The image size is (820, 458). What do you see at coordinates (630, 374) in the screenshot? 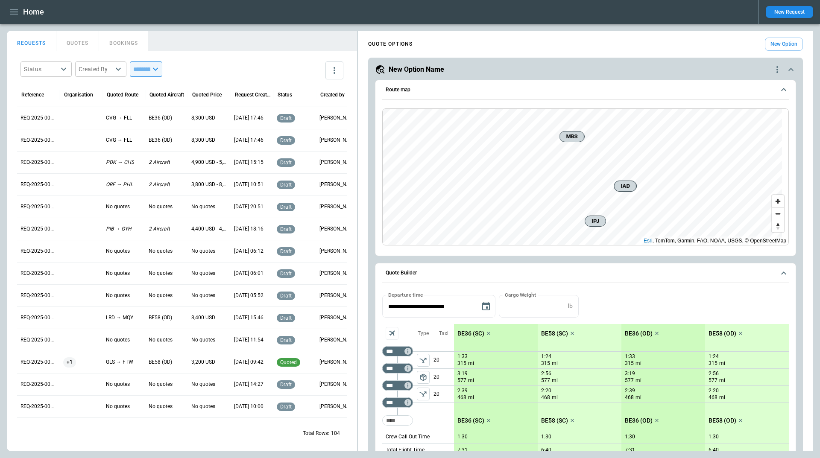
I see `p: 3:19` at bounding box center [630, 374].